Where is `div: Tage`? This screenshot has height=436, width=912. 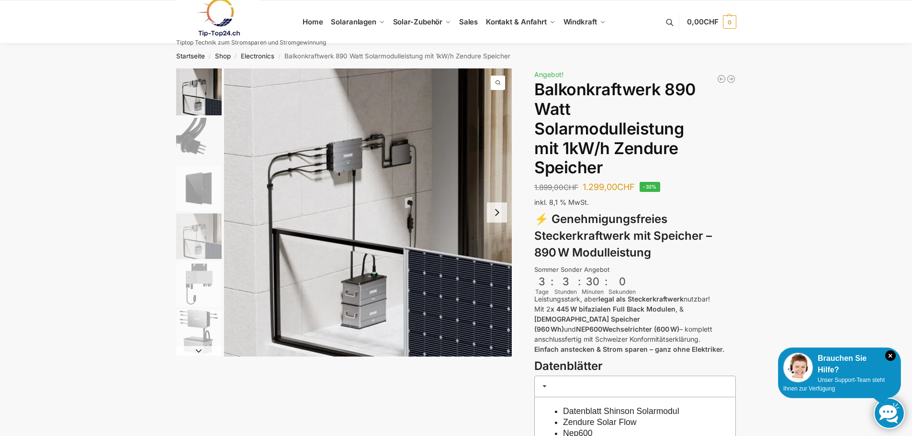 div: Tage is located at coordinates (542, 292).